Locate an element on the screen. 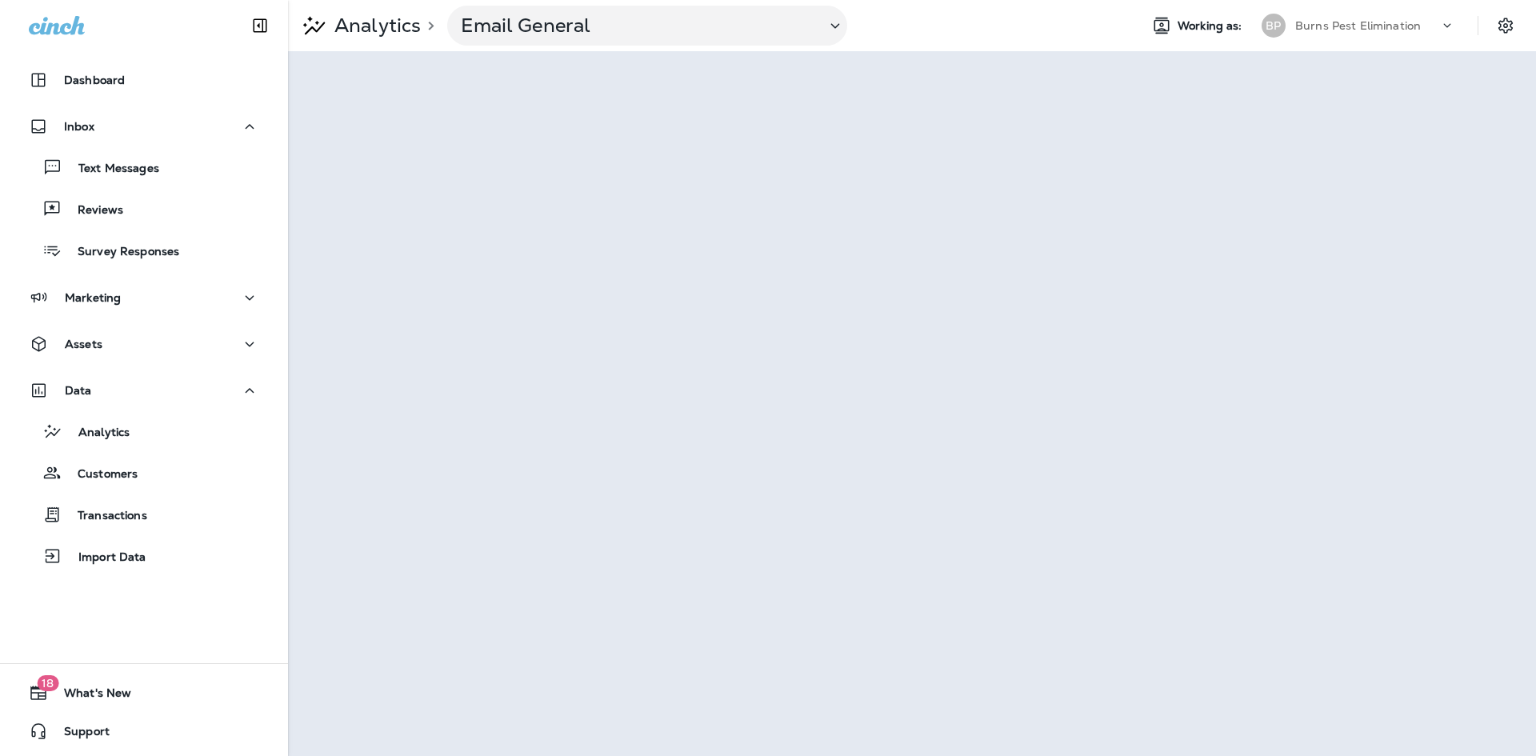 The height and width of the screenshot is (756, 1536). p: Data is located at coordinates (78, 390).